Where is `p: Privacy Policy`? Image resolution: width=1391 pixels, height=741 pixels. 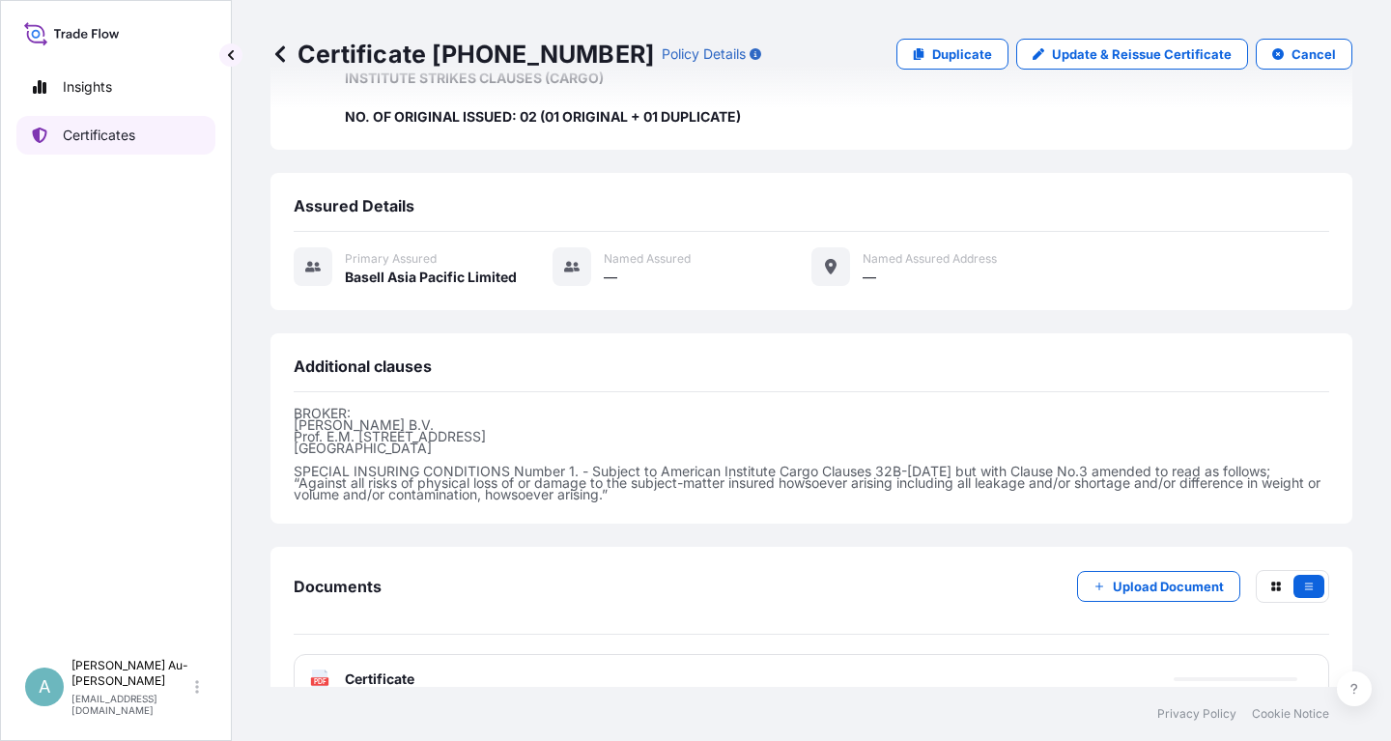 p: Privacy Policy is located at coordinates (1197, 714).